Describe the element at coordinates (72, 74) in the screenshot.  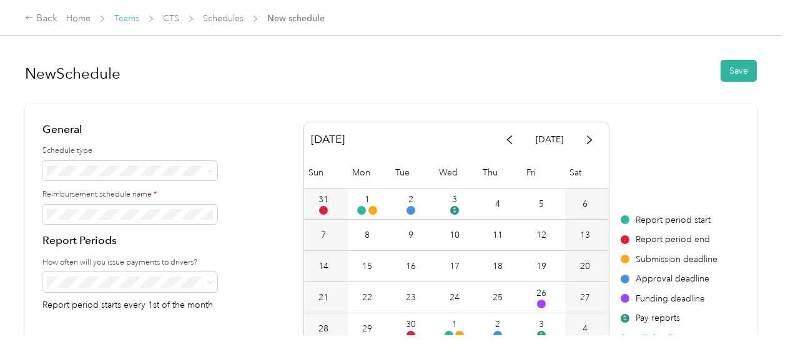
I see `h1: New Schedule` at that location.